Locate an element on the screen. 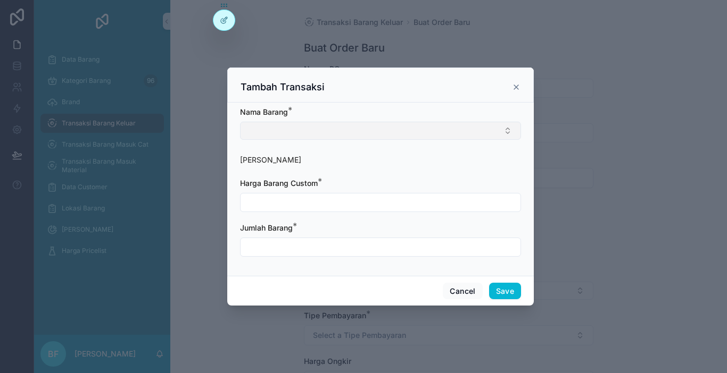  button: Select Button is located at coordinates (380, 131).